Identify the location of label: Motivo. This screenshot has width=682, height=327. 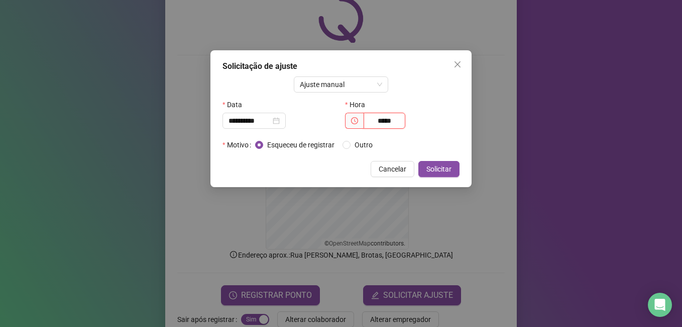
(239, 145).